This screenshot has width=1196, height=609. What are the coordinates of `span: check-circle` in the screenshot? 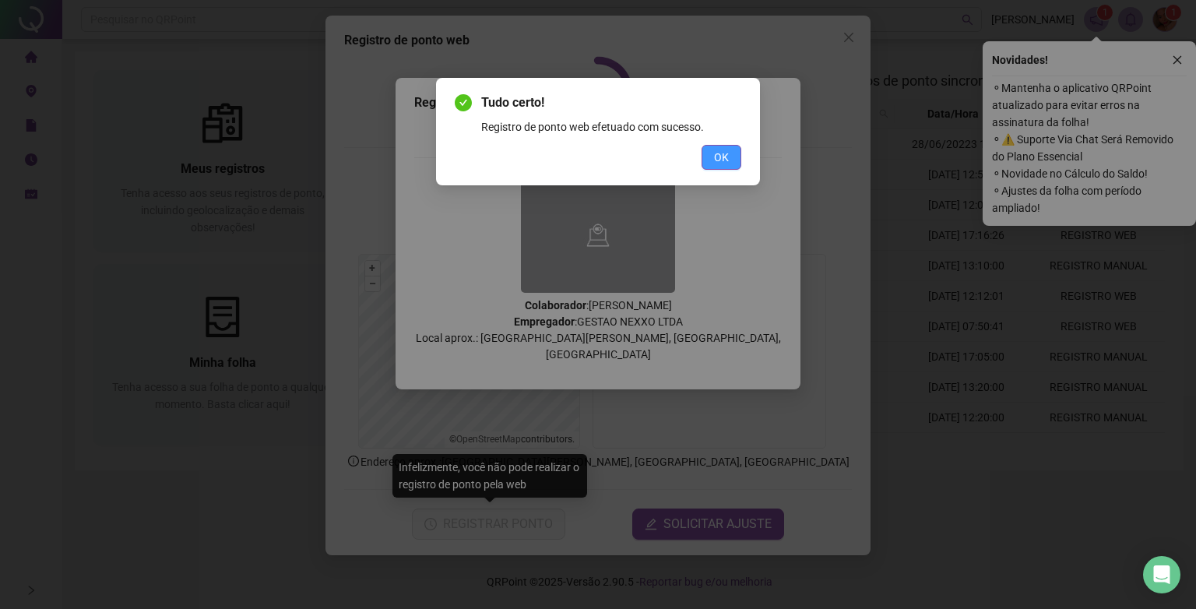 It's located at (463, 103).